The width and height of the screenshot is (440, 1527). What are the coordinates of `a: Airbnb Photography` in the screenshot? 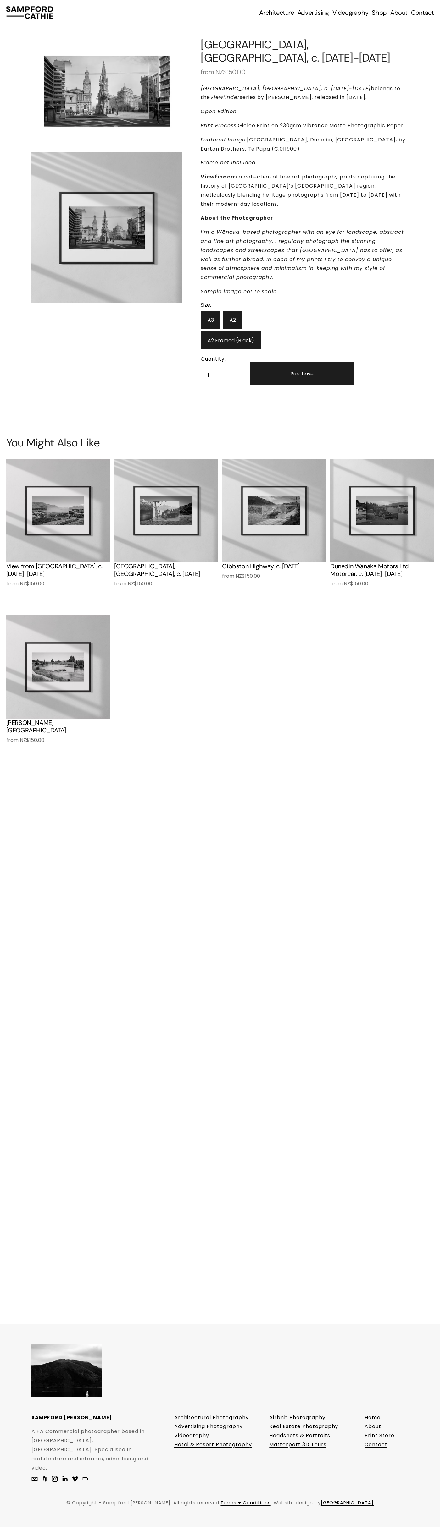 It's located at (297, 1418).